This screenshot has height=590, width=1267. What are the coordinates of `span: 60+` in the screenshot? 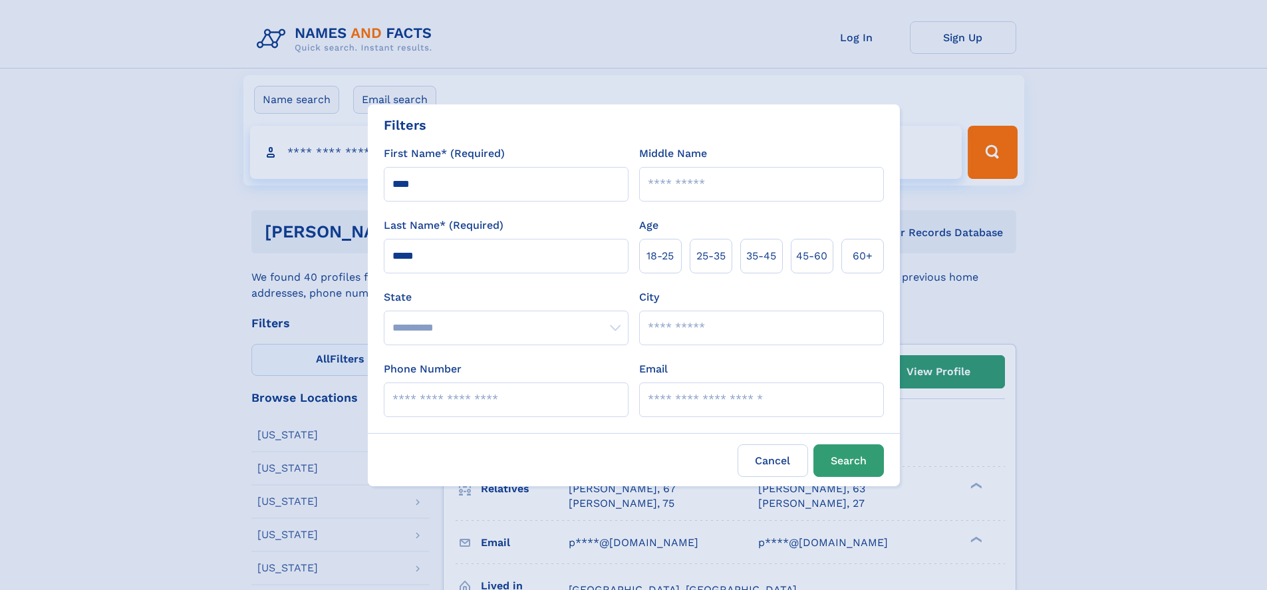 It's located at (862, 256).